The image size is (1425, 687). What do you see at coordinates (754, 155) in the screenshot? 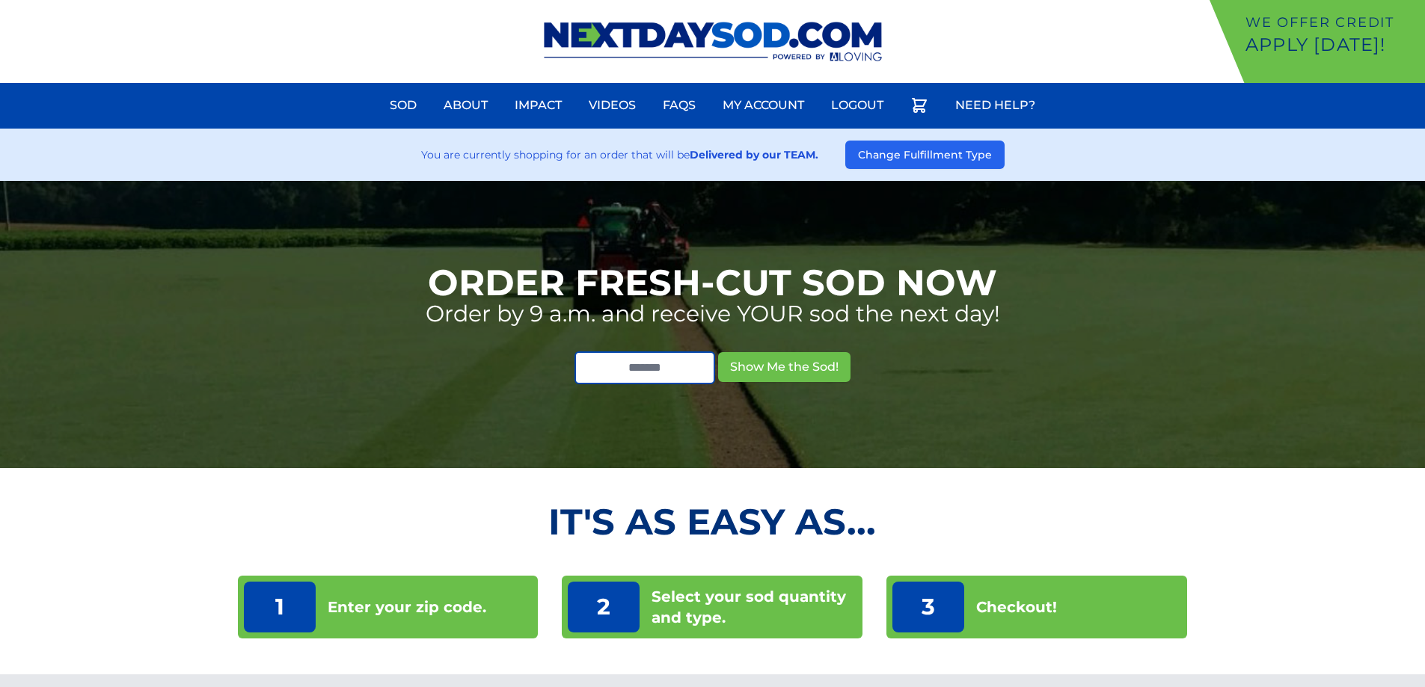
I see `strong: Delivered by our TEAM.` at bounding box center [754, 155].